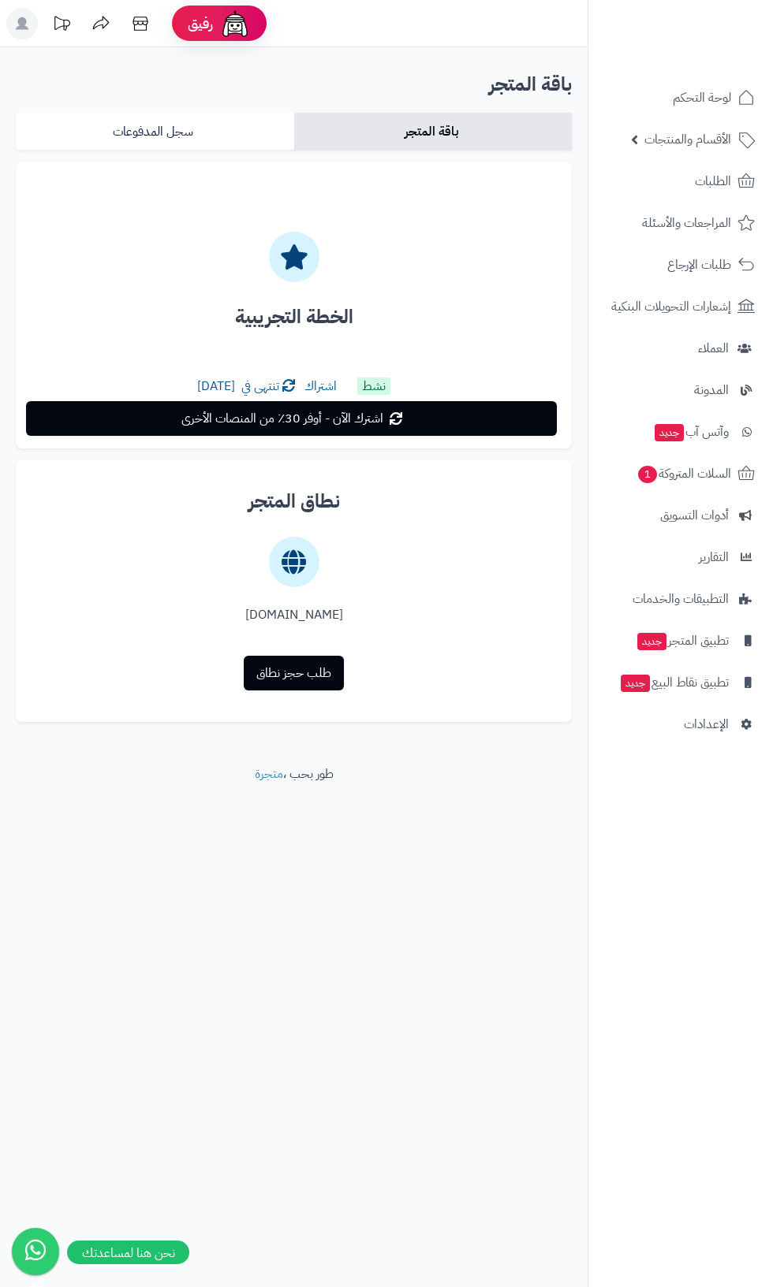 Image resolution: width=773 pixels, height=1287 pixels. I want to click on a: اشترك الآن - أوفر 30٪ من المنصات الأخرى, so click(291, 419).